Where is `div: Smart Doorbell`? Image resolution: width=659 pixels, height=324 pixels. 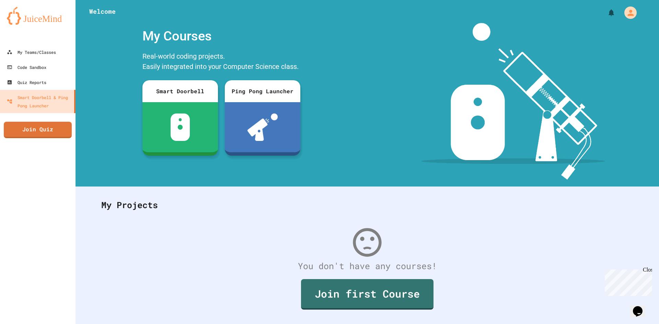 div: Smart Doorbell is located at coordinates (180, 91).